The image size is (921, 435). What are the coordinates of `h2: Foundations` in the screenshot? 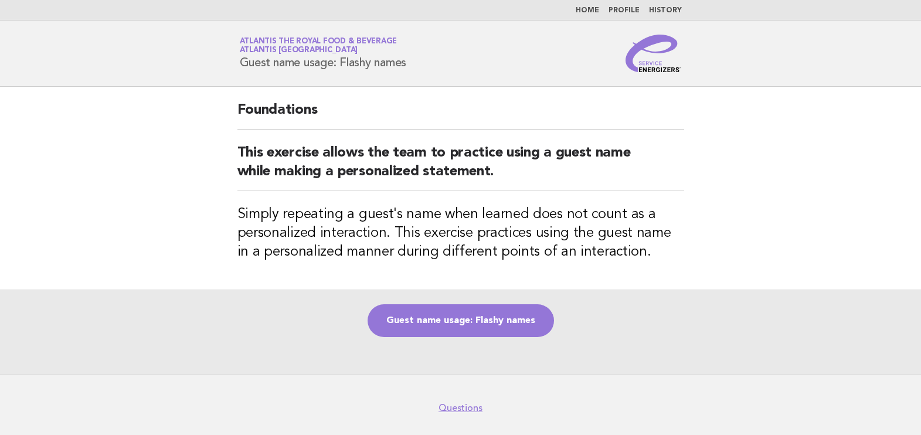 It's located at (461, 115).